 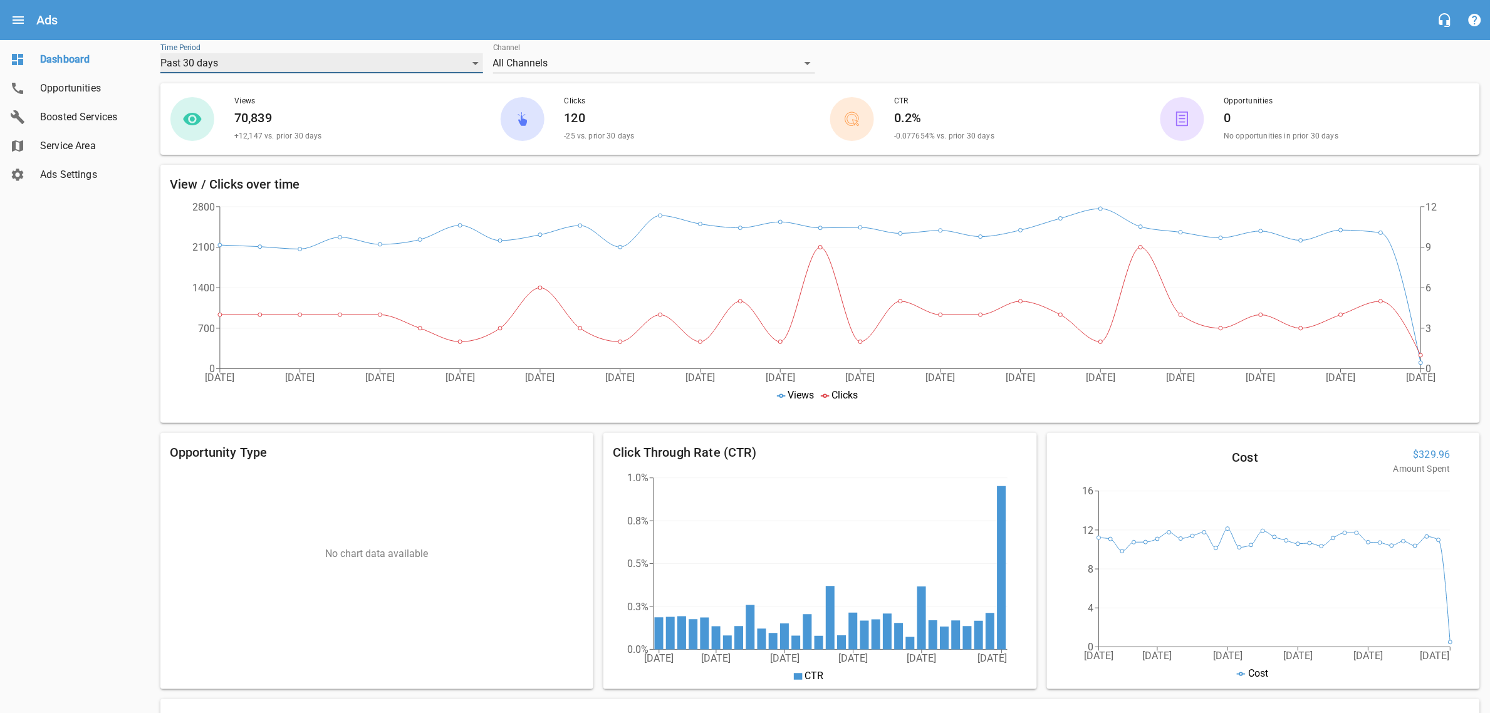 What do you see at coordinates (88, 175) in the screenshot?
I see `span: Ads Settings` at bounding box center [88, 175].